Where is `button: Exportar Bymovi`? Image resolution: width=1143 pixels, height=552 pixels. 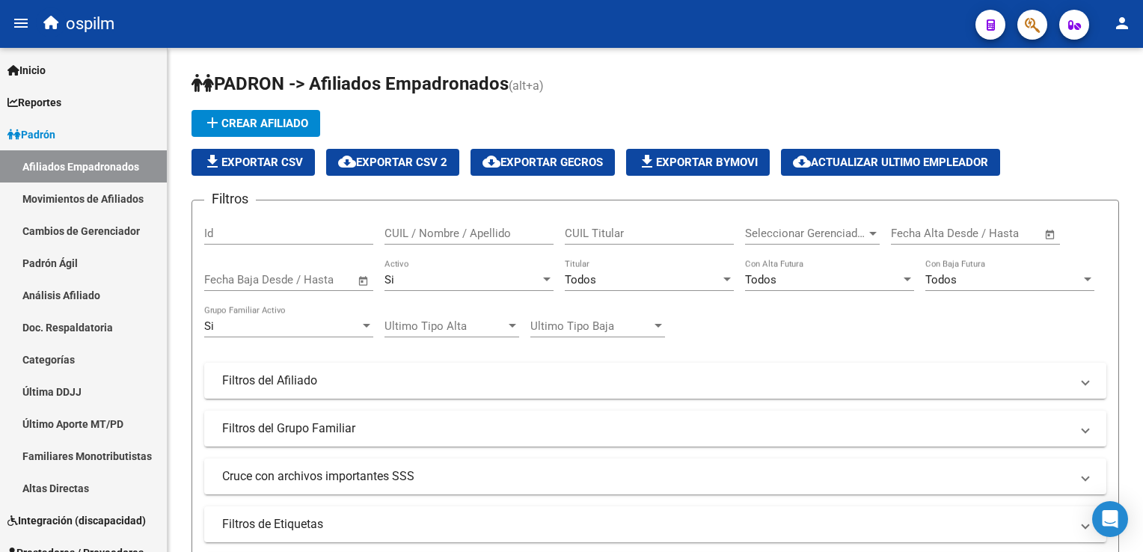
button: Exportar Bymovi is located at coordinates (698, 162).